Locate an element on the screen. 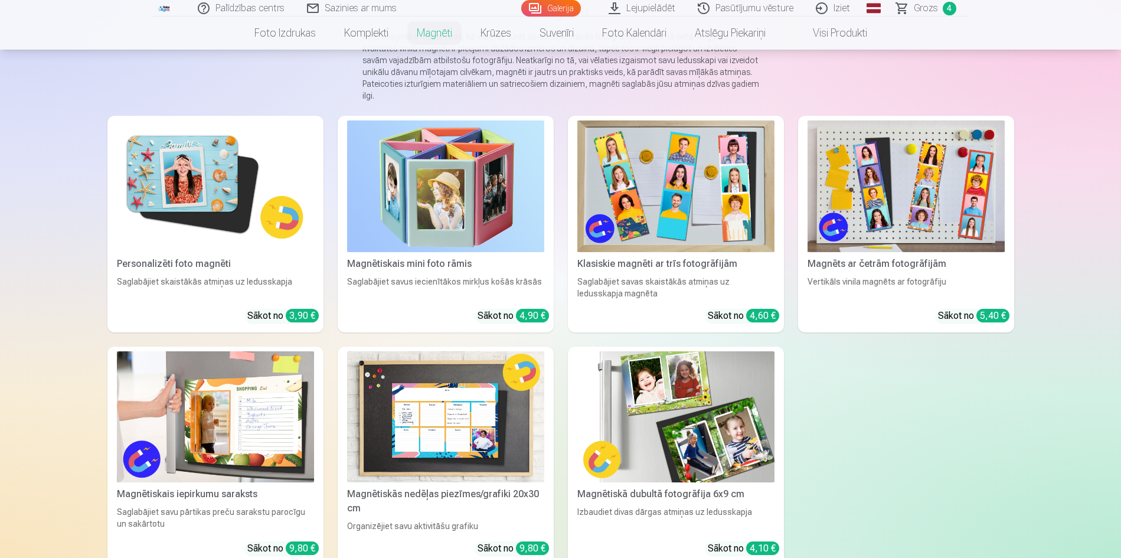 The width and height of the screenshot is (1121, 558). div: Magnētiskais iepirkumu saraksts is located at coordinates (215, 494).